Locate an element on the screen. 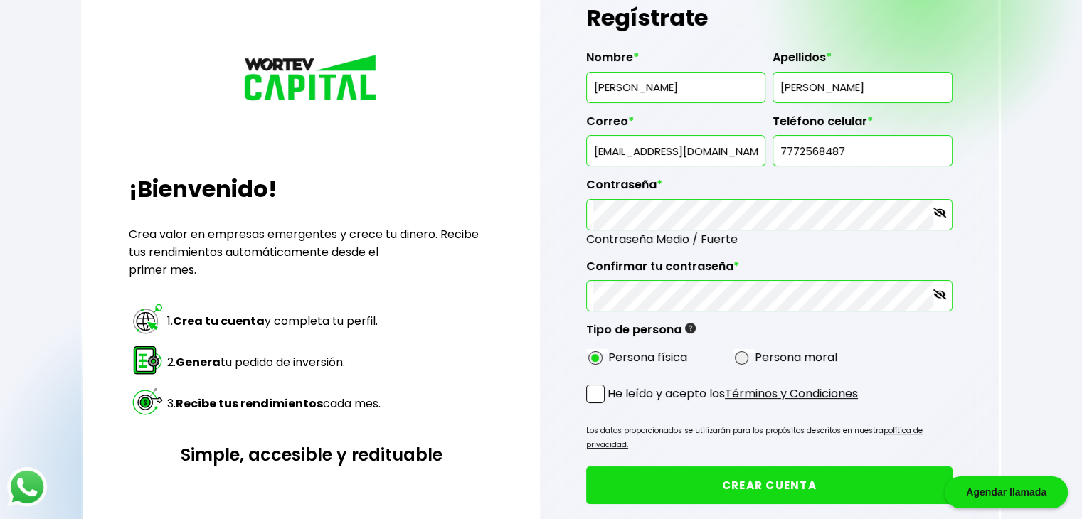 This screenshot has height=519, width=1082. button: CREAR CUENTA is located at coordinates (769, 485).